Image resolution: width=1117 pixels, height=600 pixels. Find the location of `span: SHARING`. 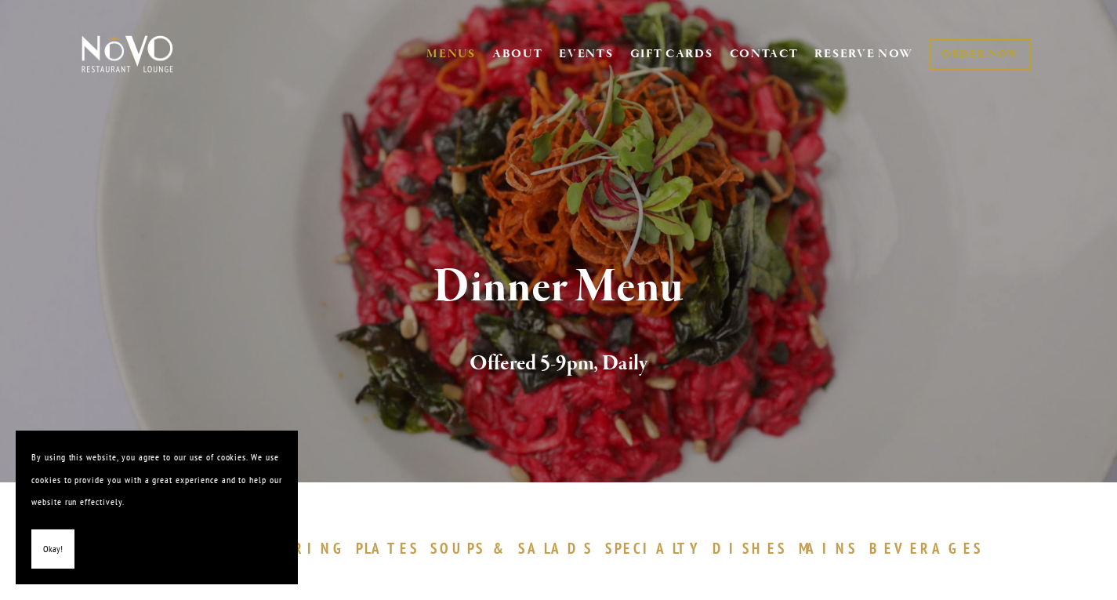

span: SHARING is located at coordinates (300, 548).